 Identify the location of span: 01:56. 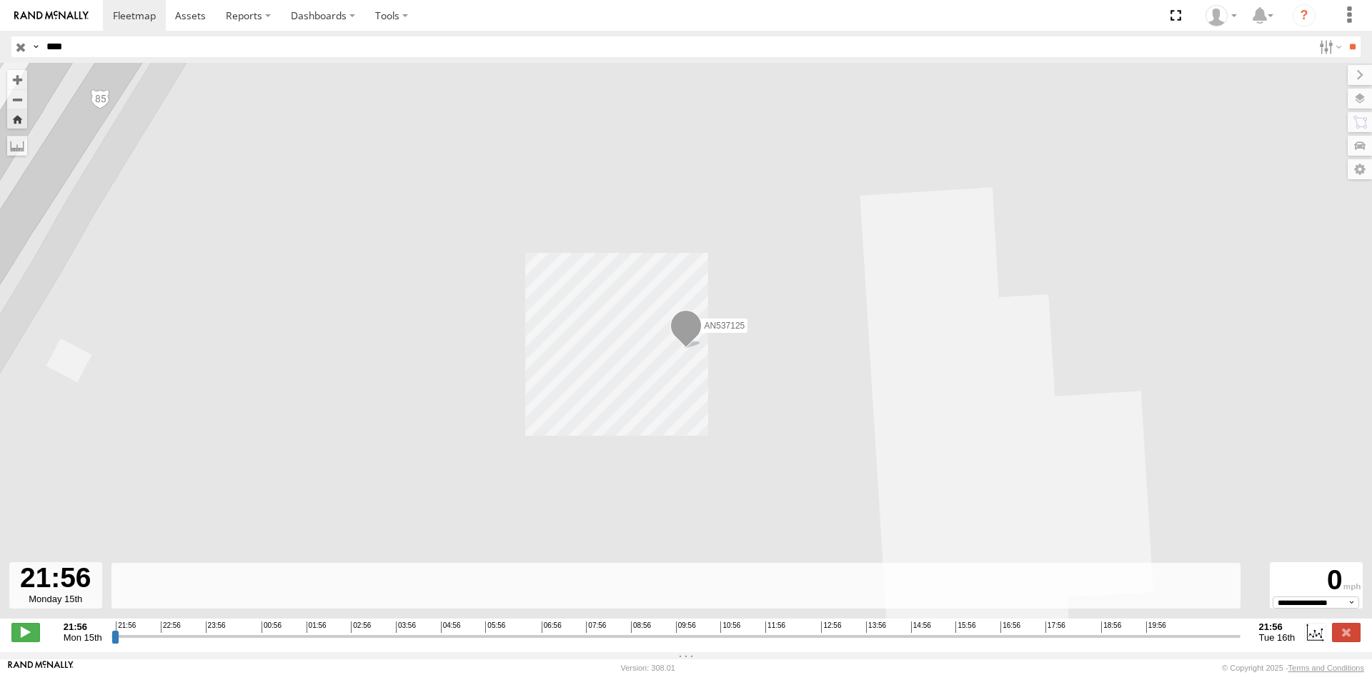
(317, 628).